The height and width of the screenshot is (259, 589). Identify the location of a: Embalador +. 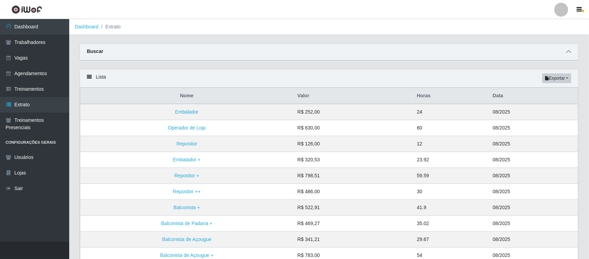
(187, 159).